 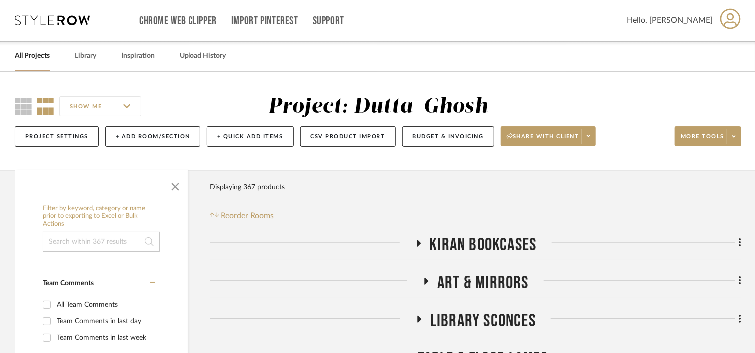 I want to click on button: + Quick Add Items, so click(x=250, y=136).